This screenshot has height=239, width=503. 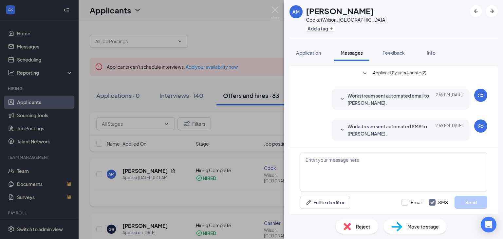 I want to click on div: AM, so click(x=296, y=12).